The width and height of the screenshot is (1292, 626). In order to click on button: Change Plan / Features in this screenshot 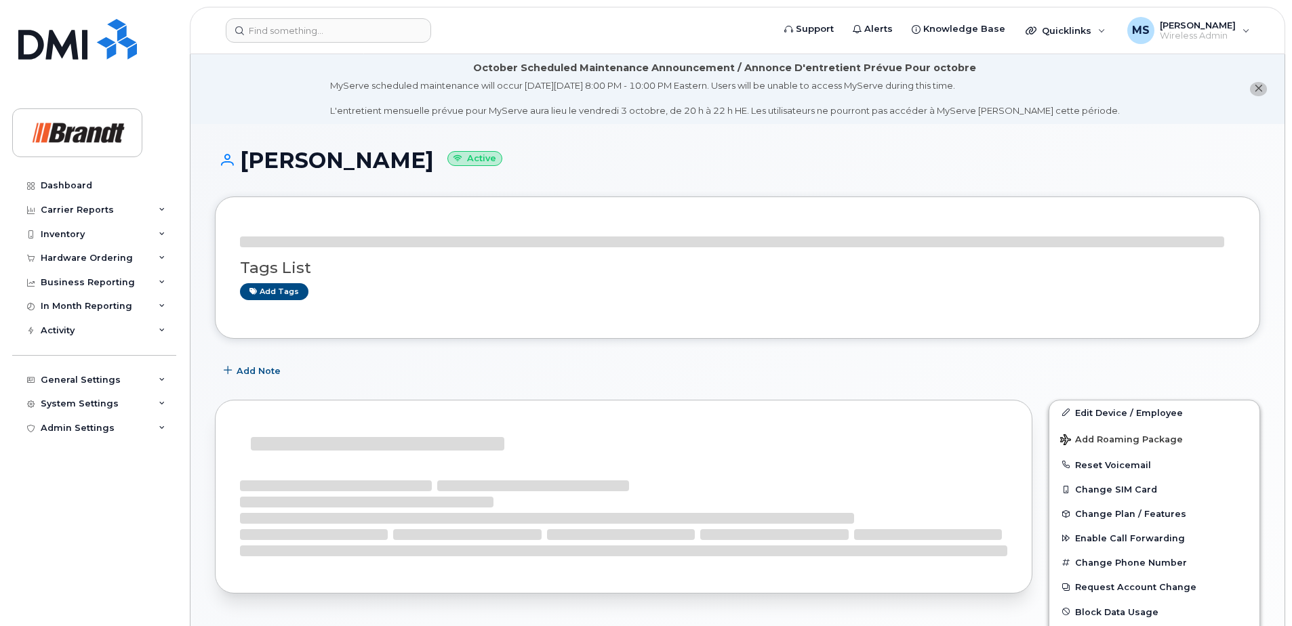, I will do `click(1154, 514)`.